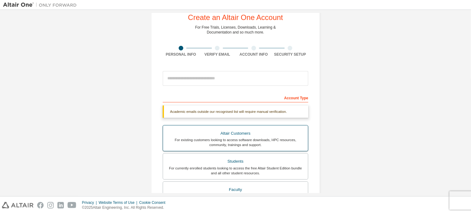  What do you see at coordinates (218, 54) in the screenshot?
I see `div: Verify Email` at bounding box center [218, 54].